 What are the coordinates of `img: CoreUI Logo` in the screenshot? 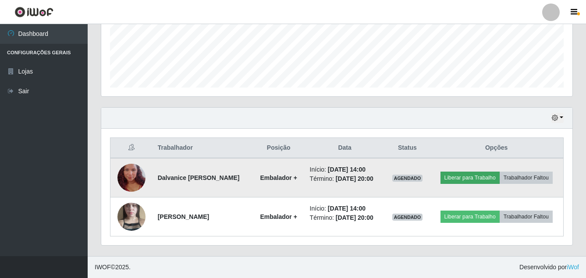 It's located at (34, 12).